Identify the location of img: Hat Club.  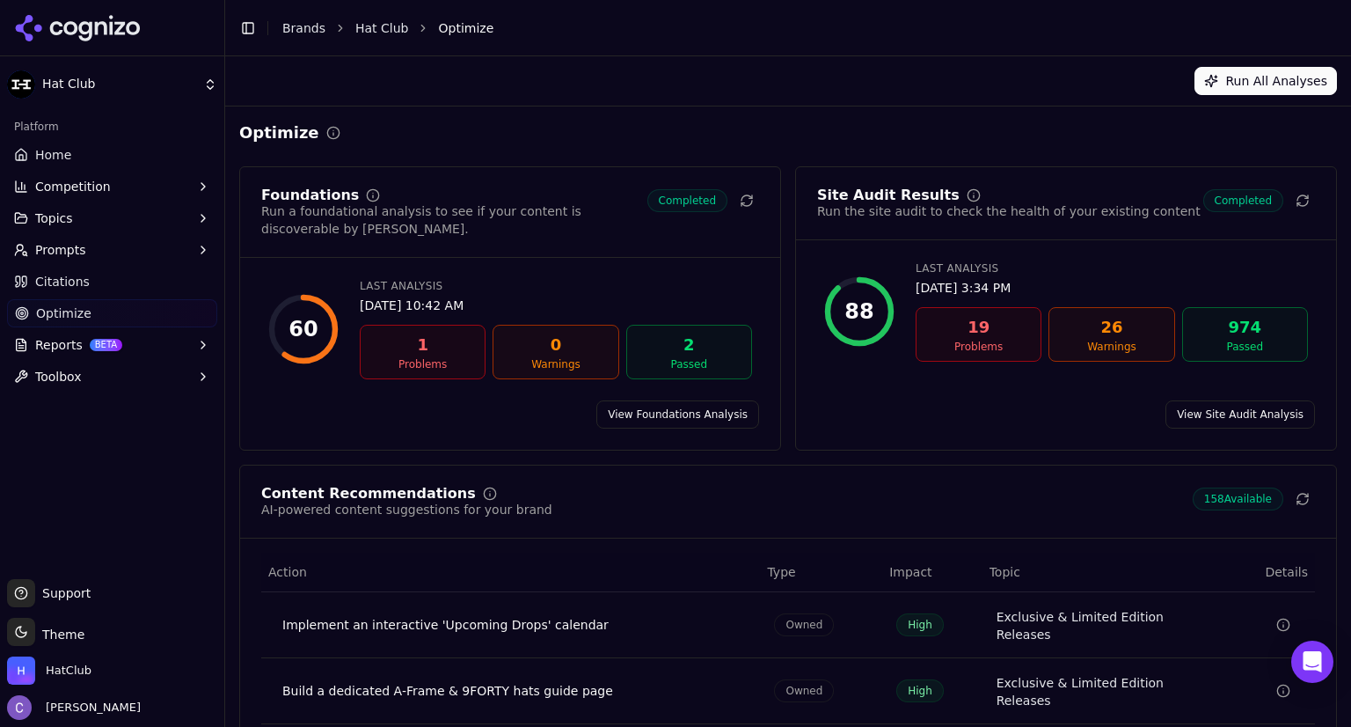
(21, 84).